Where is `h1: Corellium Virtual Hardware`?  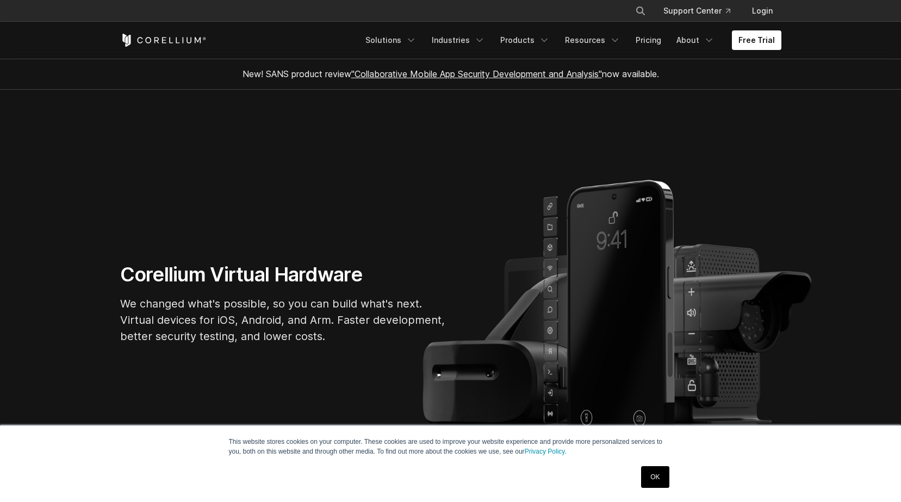
h1: Corellium Virtual Hardware is located at coordinates (283, 275).